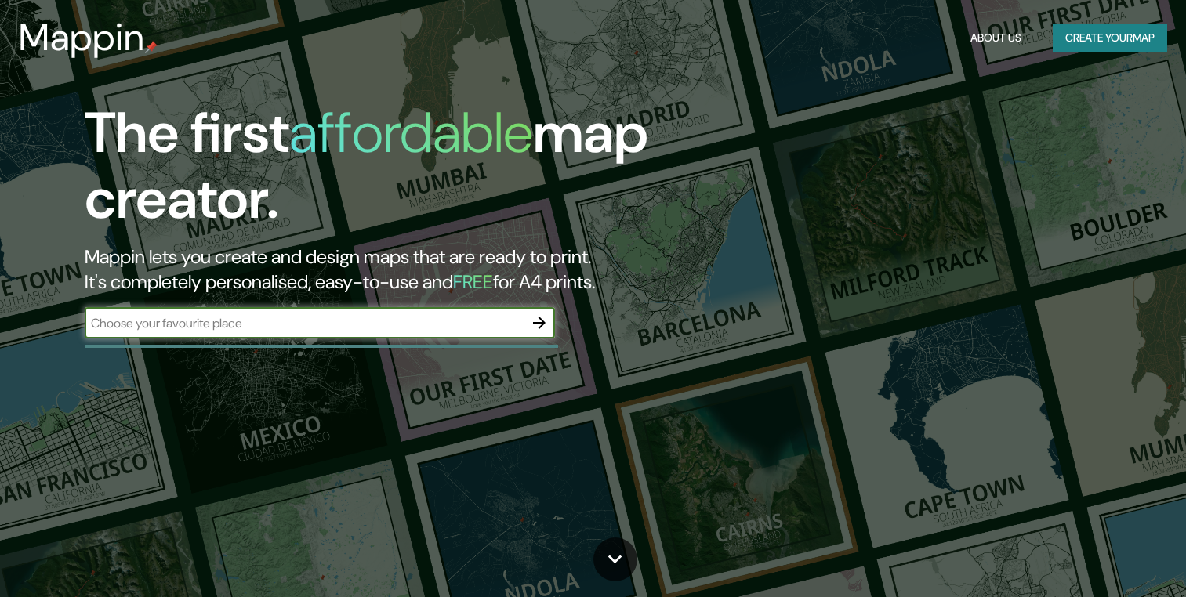  I want to click on h5: FREE, so click(473, 281).